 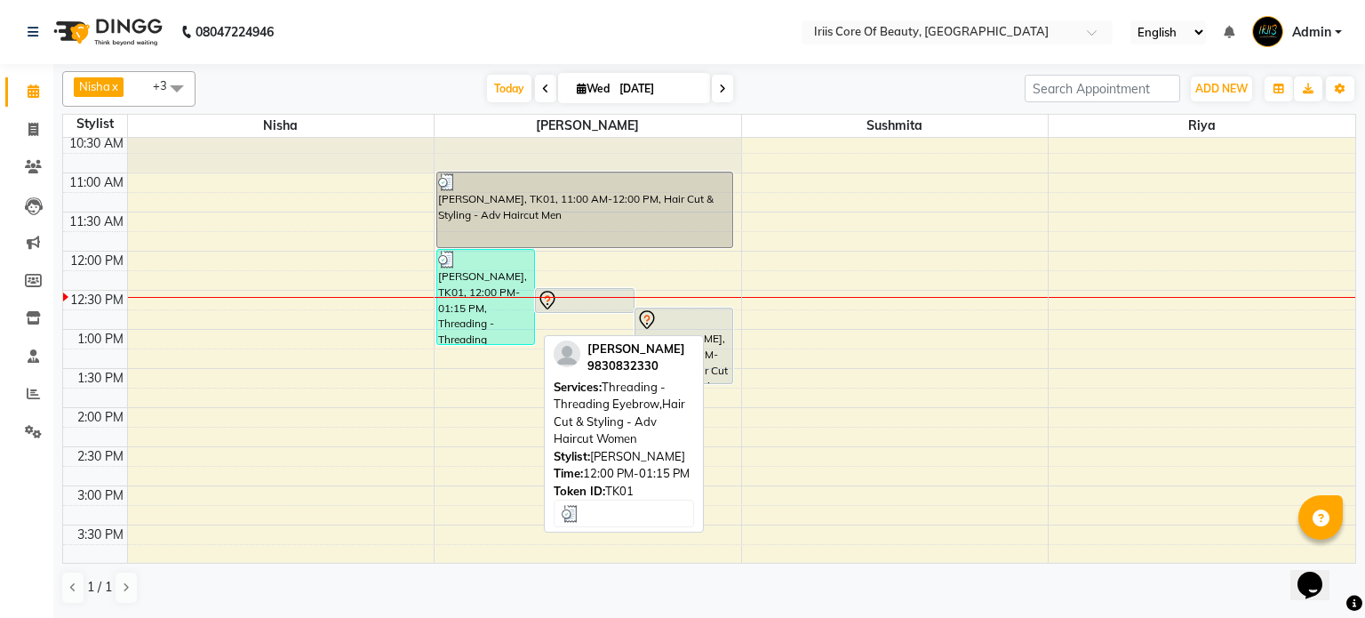 I want to click on img: logo, so click(x=106, y=32).